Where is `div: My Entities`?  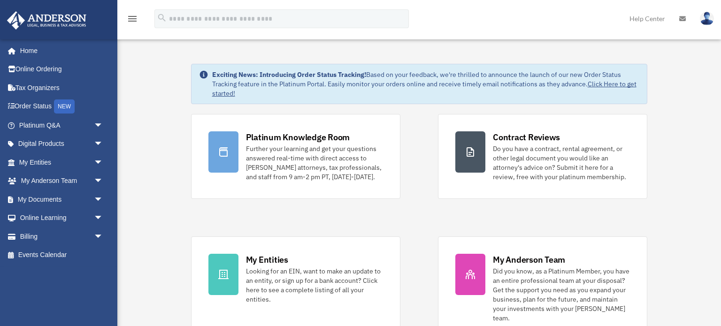
div: My Entities is located at coordinates (267, 260).